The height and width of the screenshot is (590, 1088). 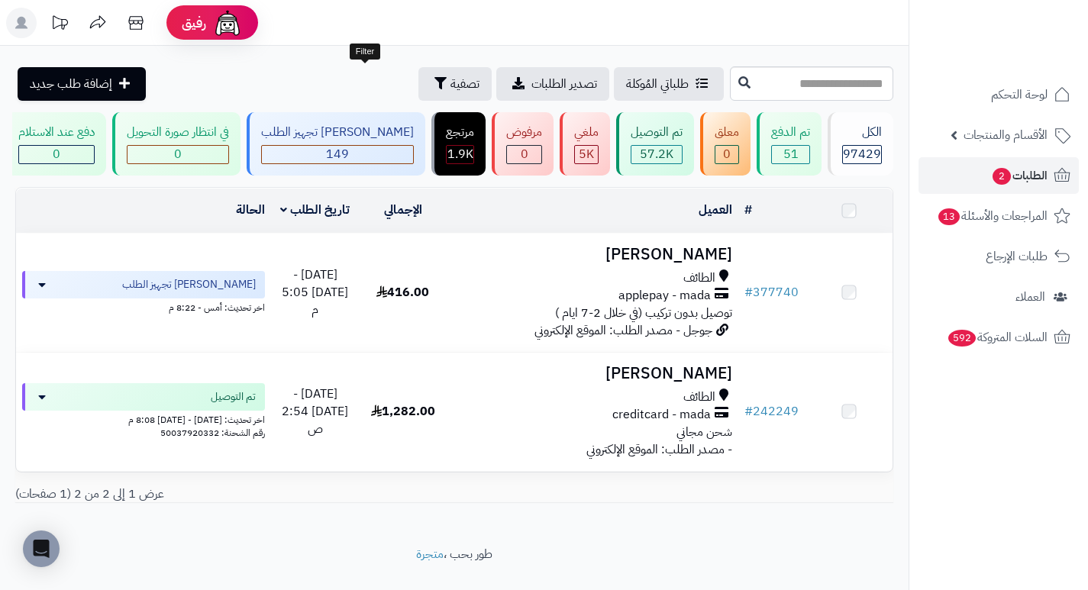 I want to click on div: Open Intercom Messenger, so click(x=41, y=549).